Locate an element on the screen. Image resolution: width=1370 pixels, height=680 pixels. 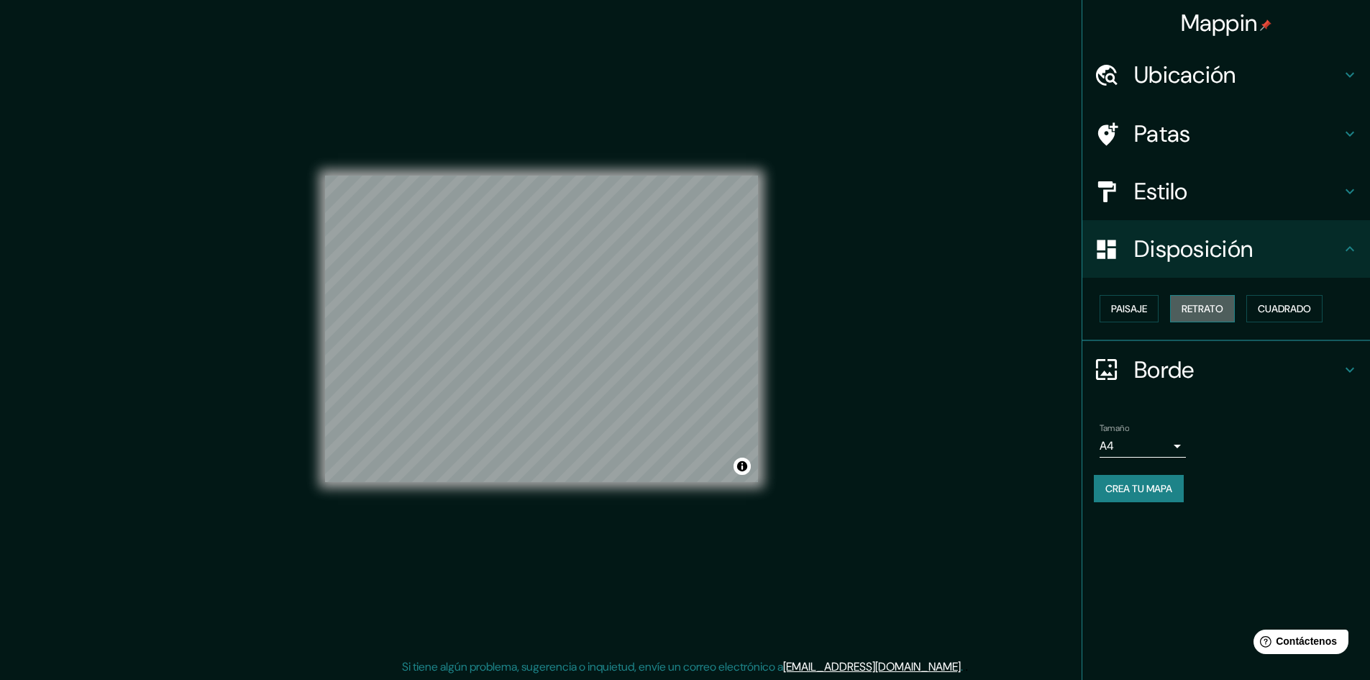
font: Cuadrado is located at coordinates (1284, 309).